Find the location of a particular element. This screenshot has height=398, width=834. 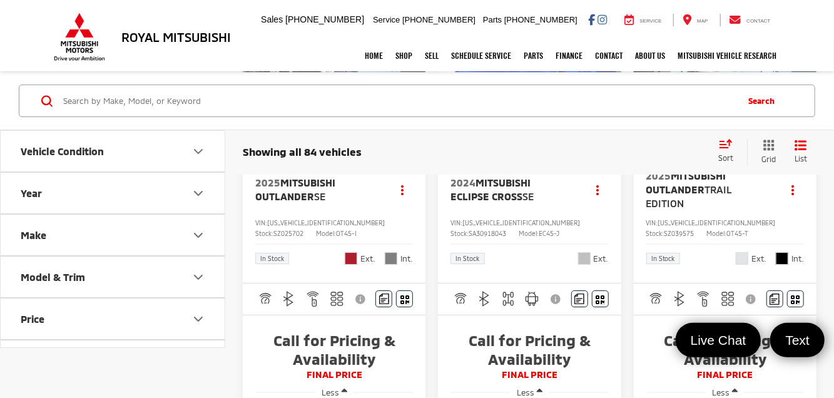

form: Search by Make, Model, or Keyword is located at coordinates (399, 101).